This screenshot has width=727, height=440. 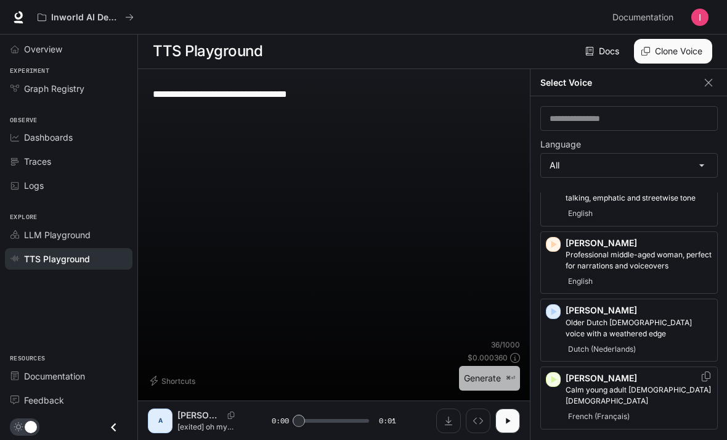 What do you see at coordinates (604, 51) in the screenshot?
I see `a: Docs` at bounding box center [604, 51].